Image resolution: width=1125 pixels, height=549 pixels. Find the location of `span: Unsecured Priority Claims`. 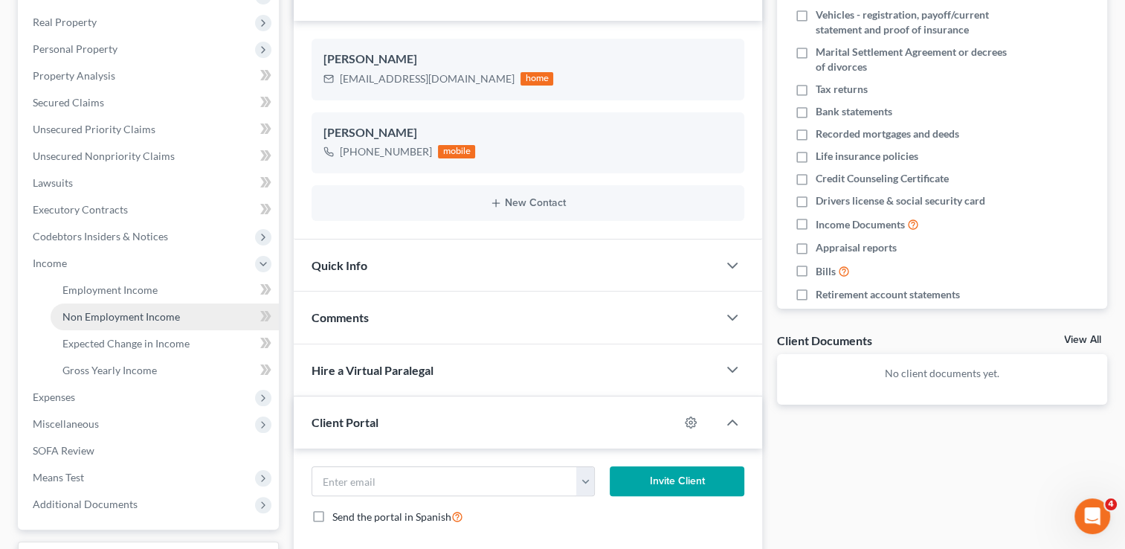

span: Unsecured Priority Claims is located at coordinates (94, 129).